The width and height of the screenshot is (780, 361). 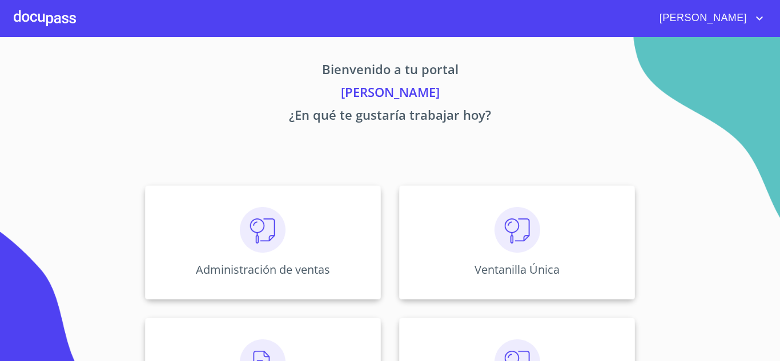 What do you see at coordinates (517, 269) in the screenshot?
I see `p: Ventanilla Única` at bounding box center [517, 269].